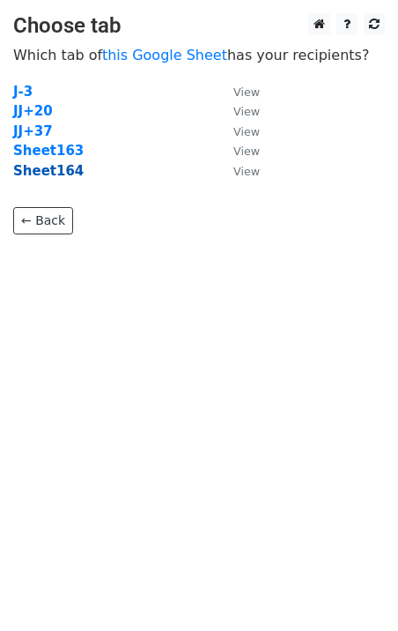  Describe the element at coordinates (33, 131) in the screenshot. I see `strong: JJ+37` at that location.